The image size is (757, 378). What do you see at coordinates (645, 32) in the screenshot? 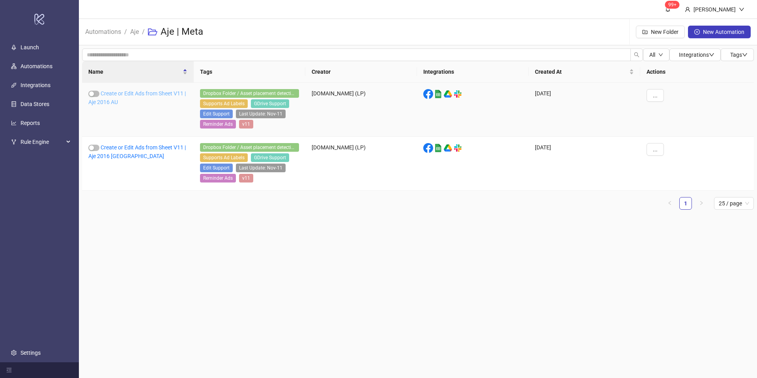
I see `span: folder-add` at bounding box center [645, 32].